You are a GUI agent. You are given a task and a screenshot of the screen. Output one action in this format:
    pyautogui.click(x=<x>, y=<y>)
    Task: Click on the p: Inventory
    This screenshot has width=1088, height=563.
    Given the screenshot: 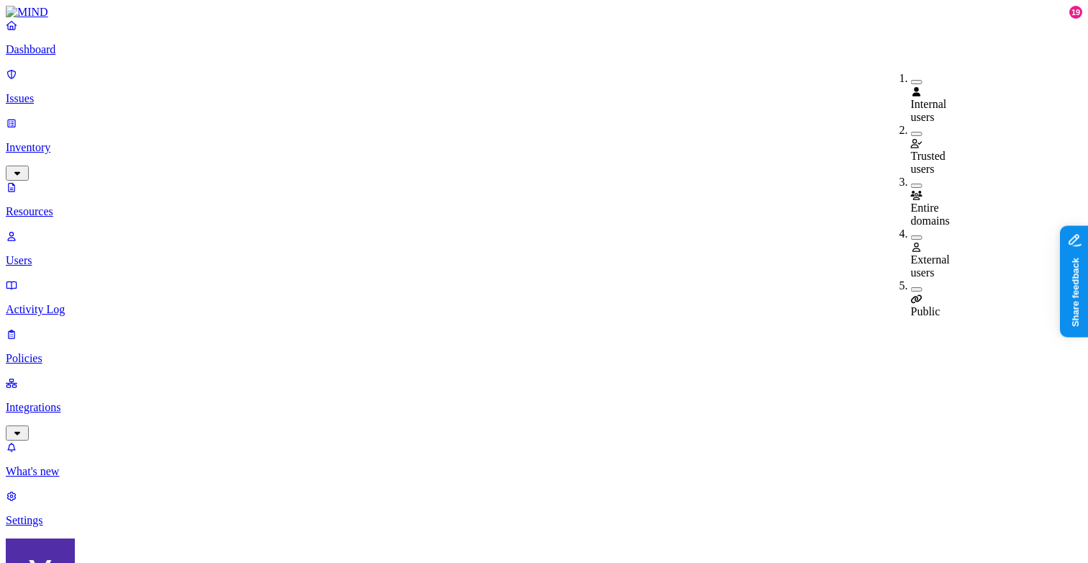 What is the action you would take?
    pyautogui.click(x=544, y=147)
    